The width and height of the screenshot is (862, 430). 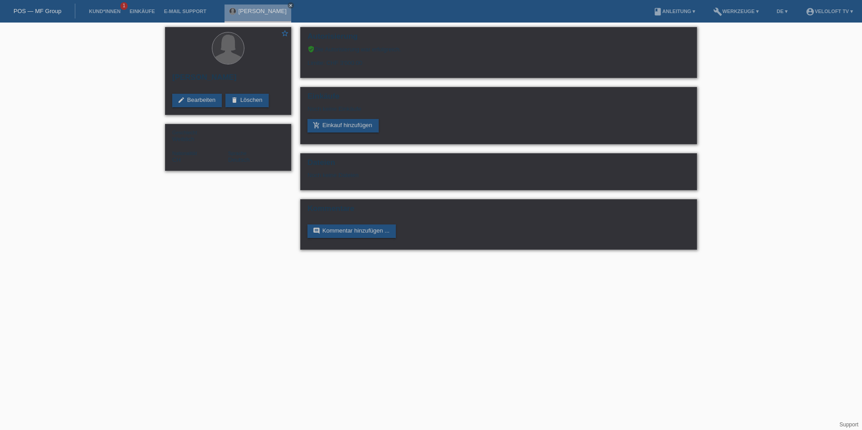 I want to click on div: Noch keine Dateien, so click(x=445, y=175).